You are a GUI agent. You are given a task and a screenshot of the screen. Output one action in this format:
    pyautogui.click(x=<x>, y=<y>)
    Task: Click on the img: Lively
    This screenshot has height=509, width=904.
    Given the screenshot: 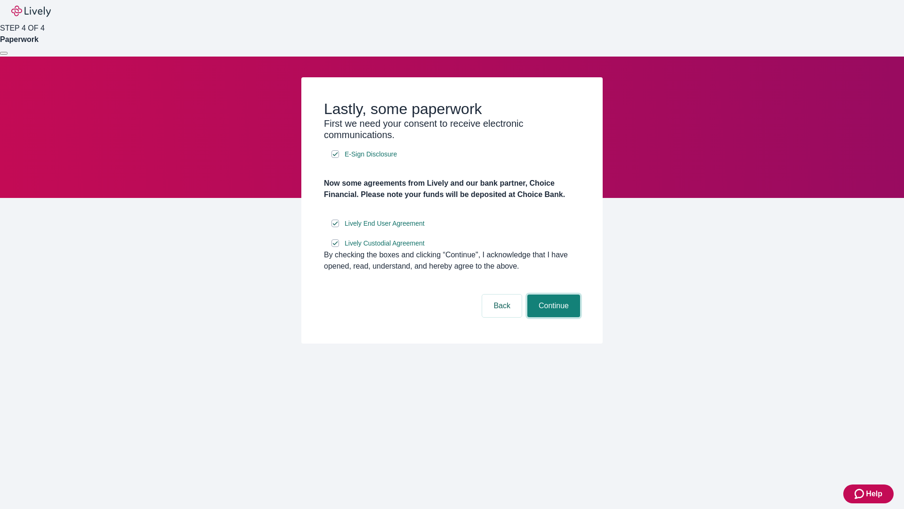 What is the action you would take?
    pyautogui.click(x=31, y=11)
    